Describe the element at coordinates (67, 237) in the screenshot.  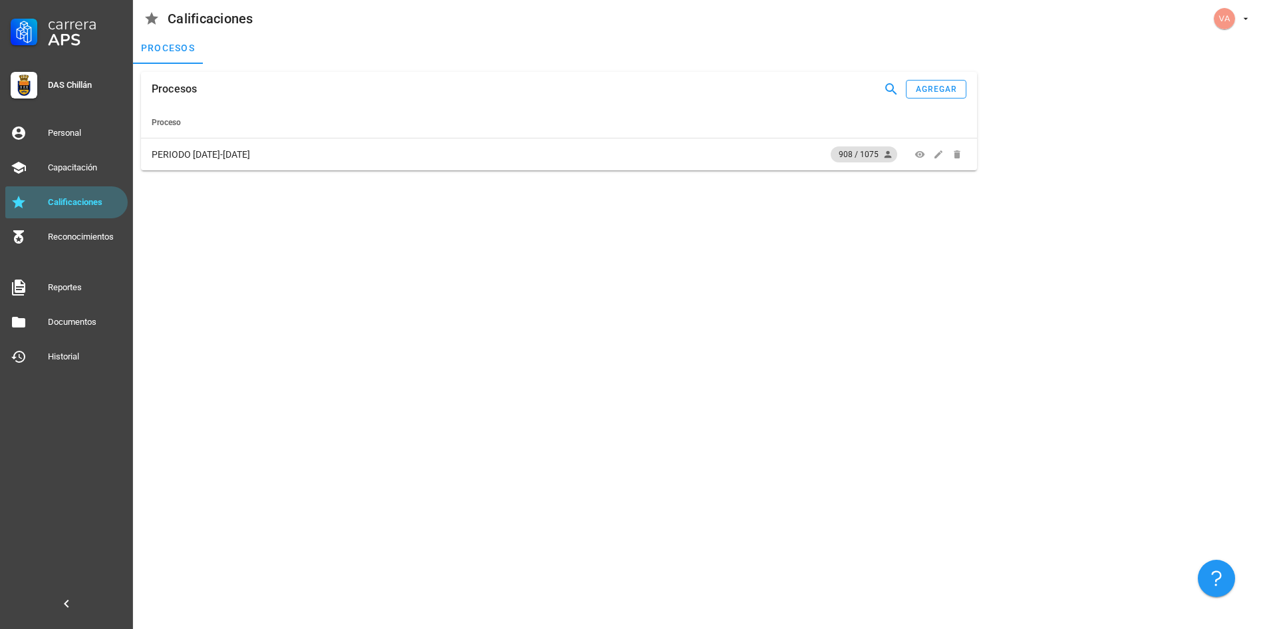
I see `a: Reconocimientos` at that location.